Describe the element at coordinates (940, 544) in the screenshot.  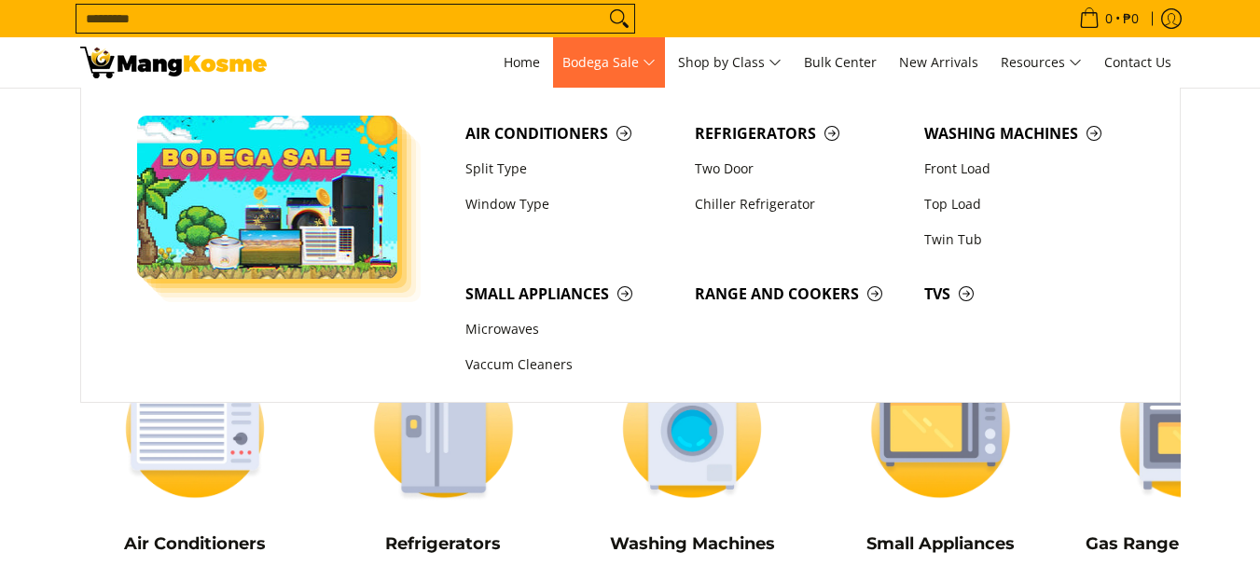
I see `h5: Small Appliances` at that location.